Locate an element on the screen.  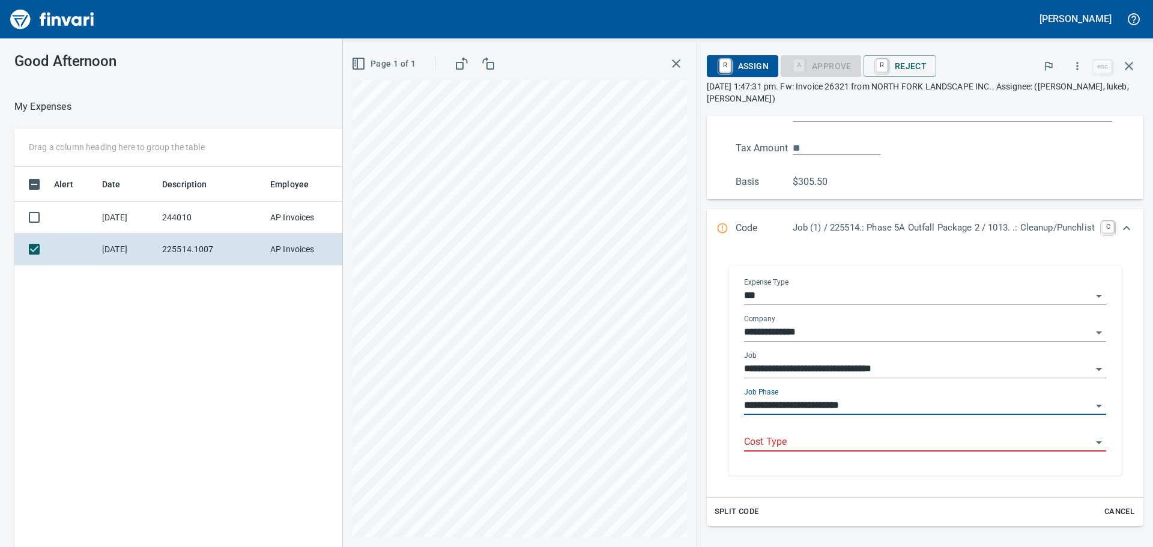
td: 225514.1007 is located at coordinates (211, 249).